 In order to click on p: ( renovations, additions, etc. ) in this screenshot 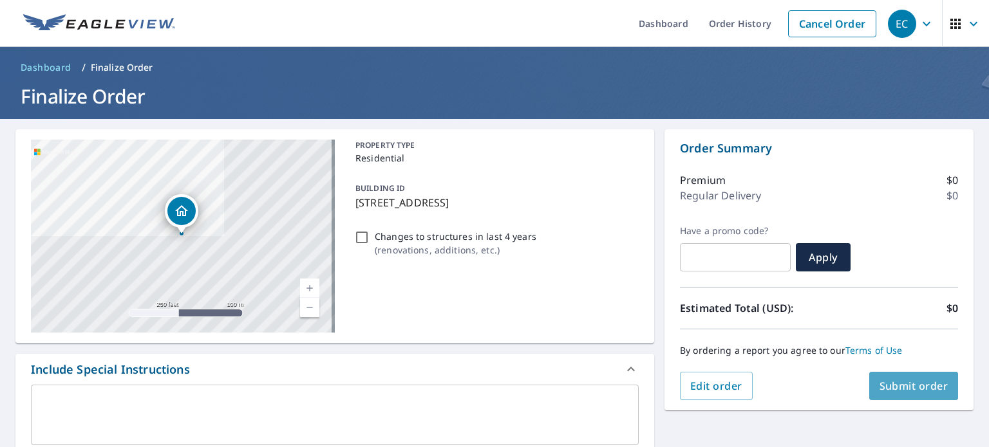, I will do `click(455, 250)`.